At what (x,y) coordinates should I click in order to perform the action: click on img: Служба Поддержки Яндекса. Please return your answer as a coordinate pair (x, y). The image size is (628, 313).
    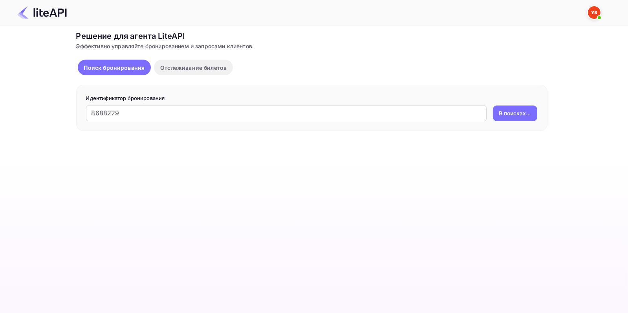
    Looking at the image, I should click on (594, 13).